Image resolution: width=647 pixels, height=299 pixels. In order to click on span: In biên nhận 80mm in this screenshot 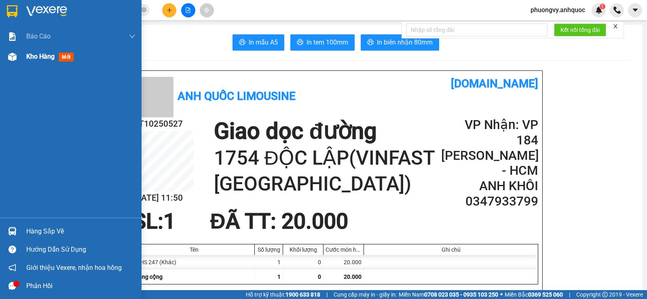, I will do `click(405, 42)`.